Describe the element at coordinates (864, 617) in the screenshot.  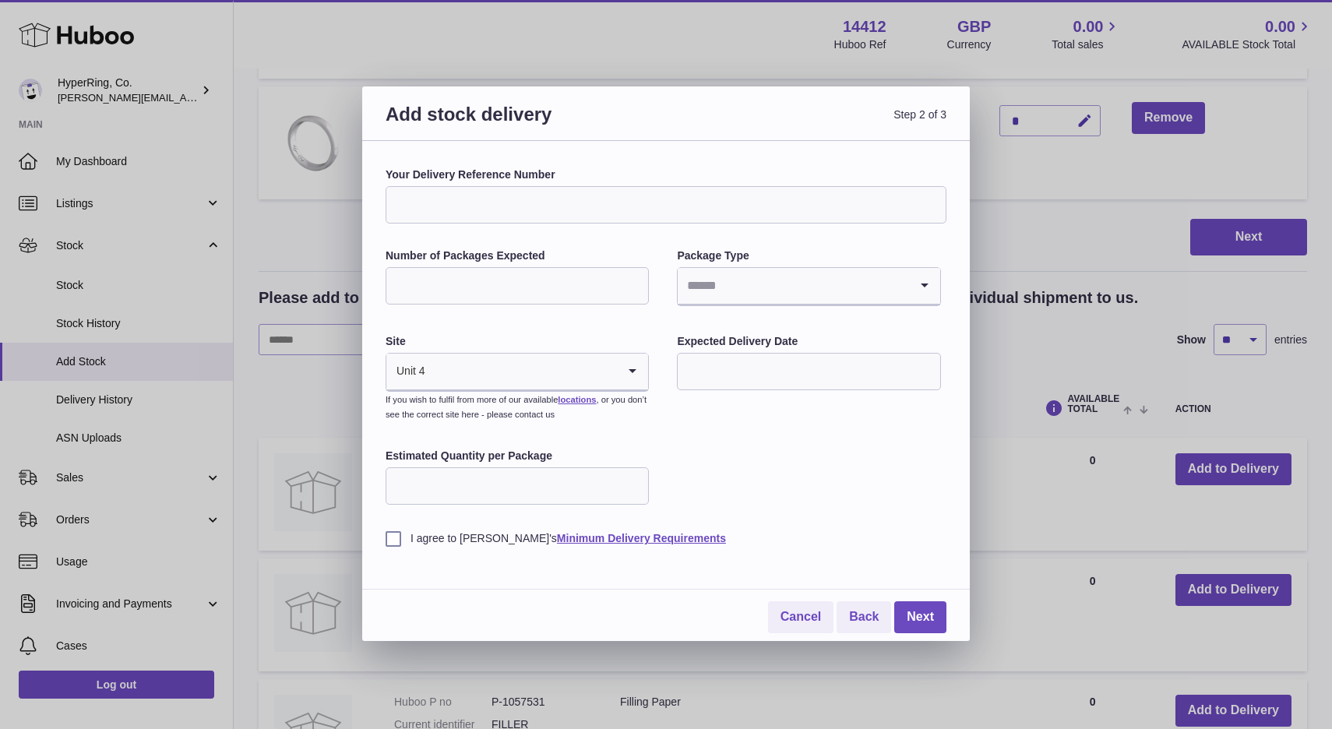
I see `a: Back` at that location.